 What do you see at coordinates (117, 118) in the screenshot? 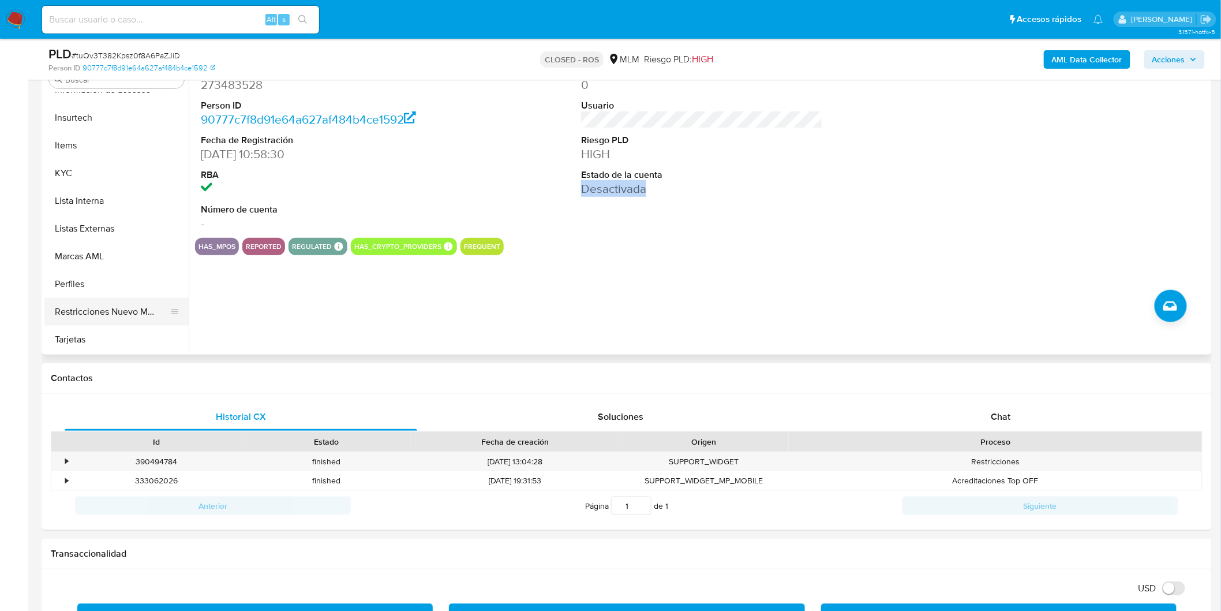
I see `button: Insurtech` at bounding box center [117, 118].